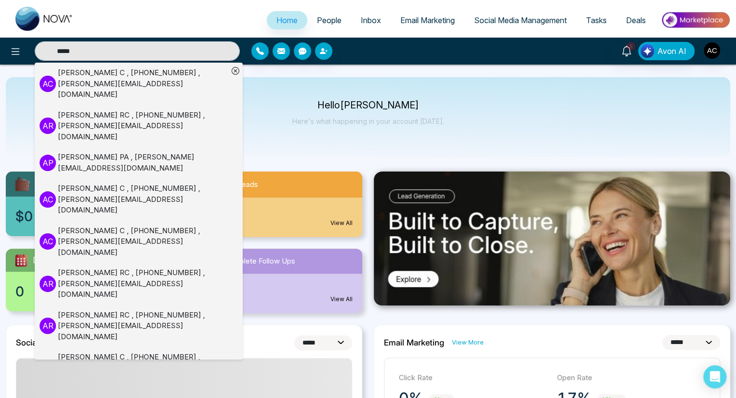 The width and height of the screenshot is (736, 398). Describe the element at coordinates (695, 20) in the screenshot. I see `img: Market-place.gif` at that location.